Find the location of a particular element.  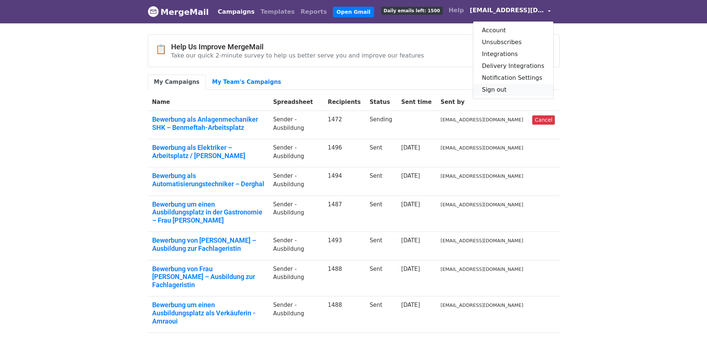

td: 1472 is located at coordinates (344, 125).